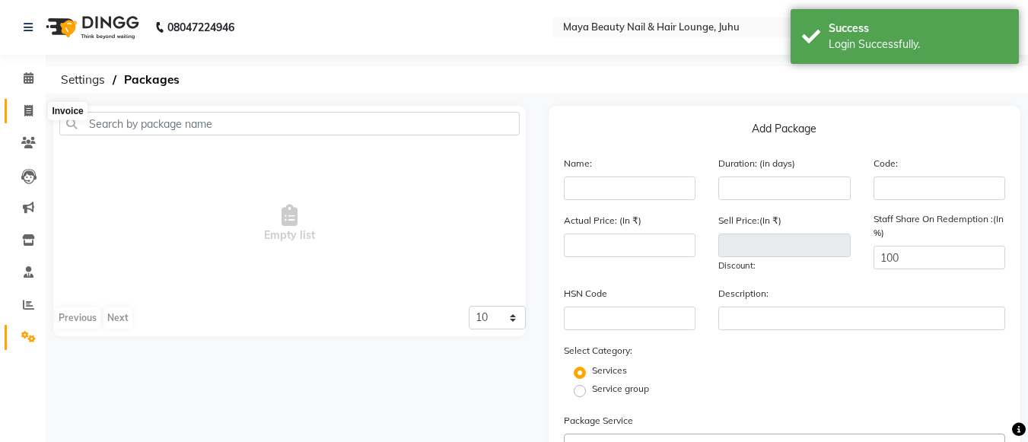 This screenshot has height=442, width=1028. Describe the element at coordinates (91, 27) in the screenshot. I see `img: logo` at that location.